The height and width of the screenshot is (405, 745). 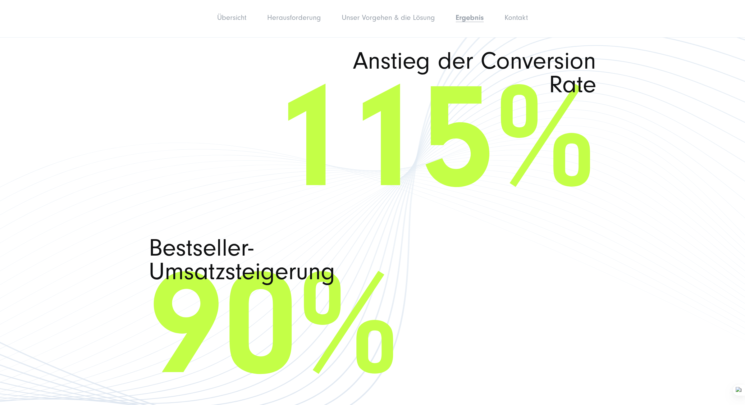 I want to click on span: Anstieg der Conversion Rate, so click(x=462, y=73).